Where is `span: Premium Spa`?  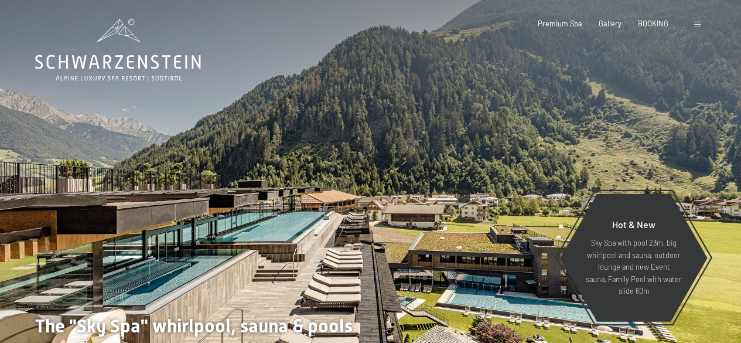
span: Premium Spa is located at coordinates (560, 23).